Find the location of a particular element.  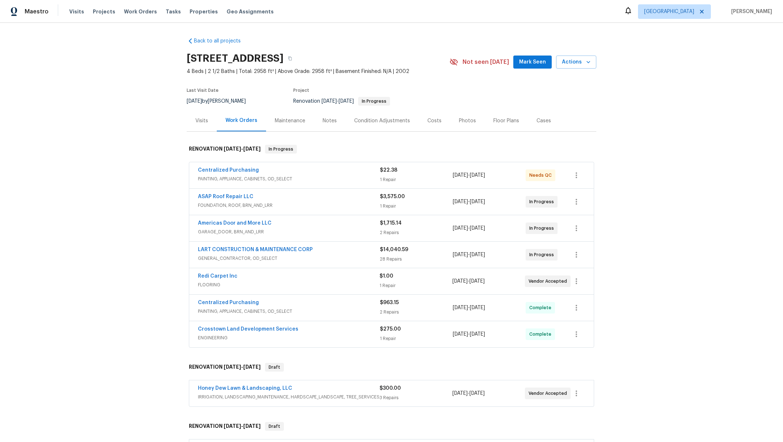

a: Crosstown Land Development Services is located at coordinates (248, 329).